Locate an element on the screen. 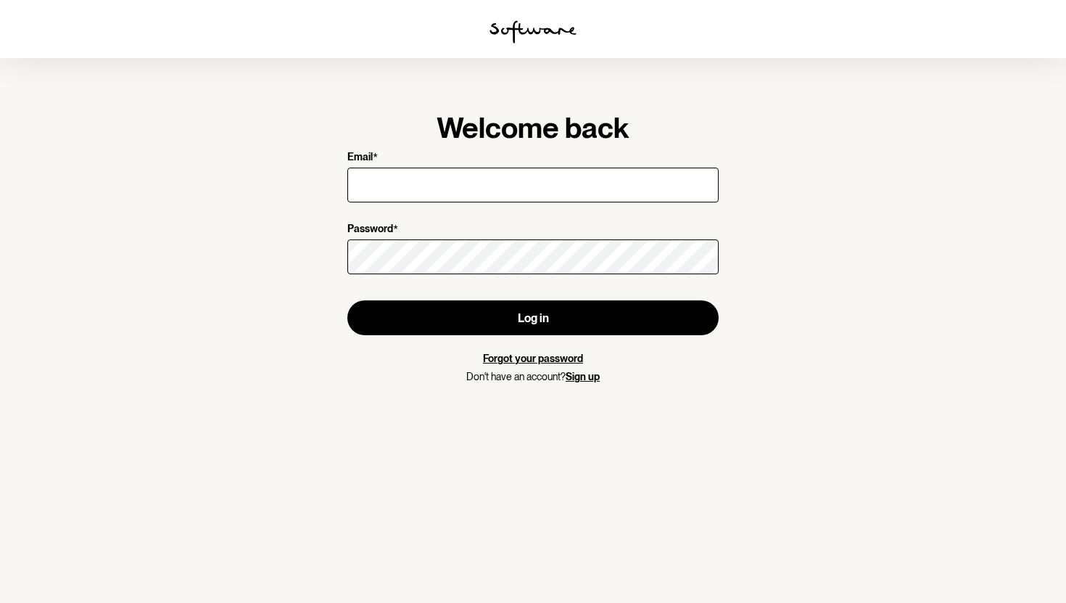 The width and height of the screenshot is (1066, 603). p: Password is located at coordinates (370, 229).